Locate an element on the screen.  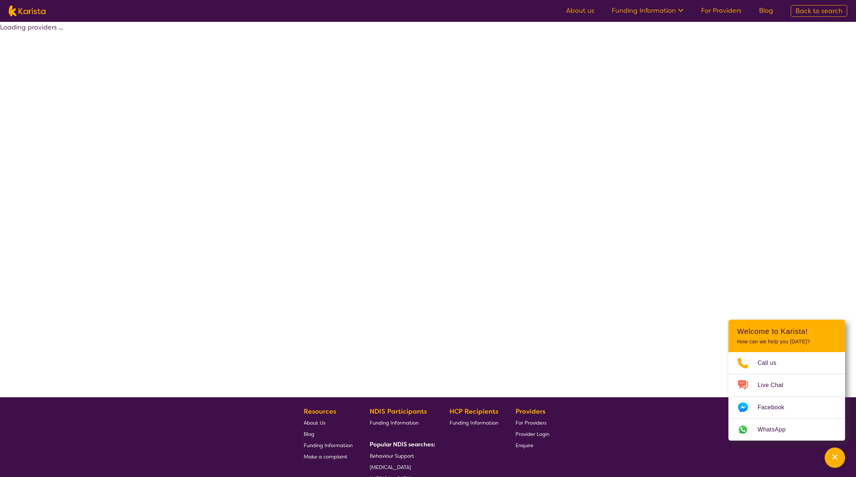
b: HCP Recipients is located at coordinates (474, 412).